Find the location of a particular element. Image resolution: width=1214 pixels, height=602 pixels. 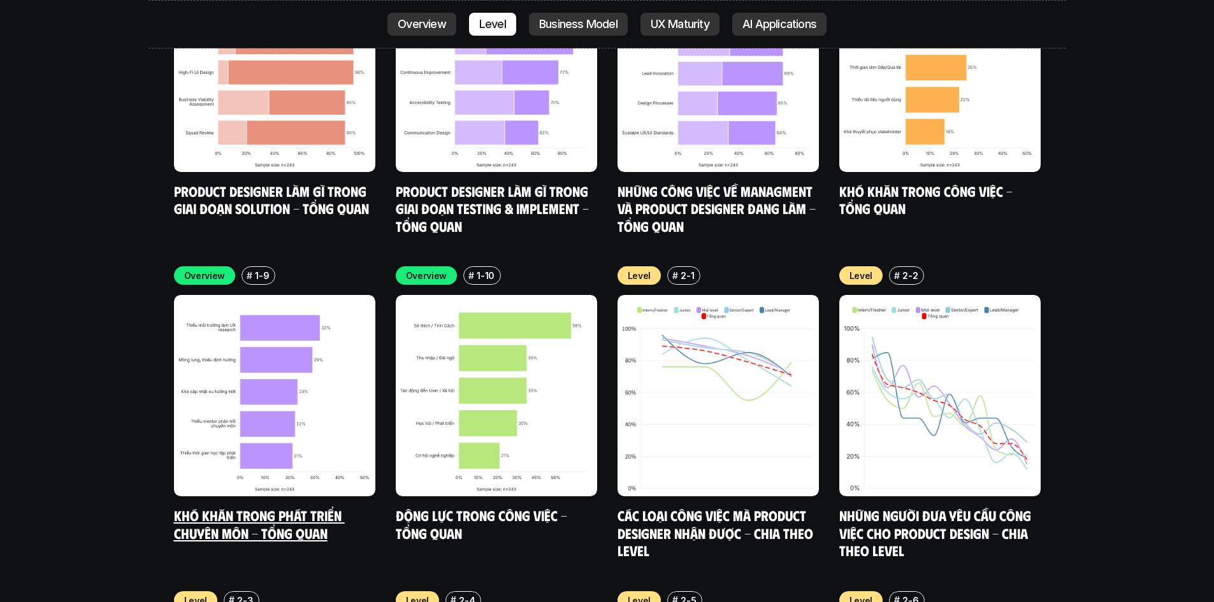

a: Product Designer làm gì trong giai đoạn Solution - Tổng quan is located at coordinates (272, 200).